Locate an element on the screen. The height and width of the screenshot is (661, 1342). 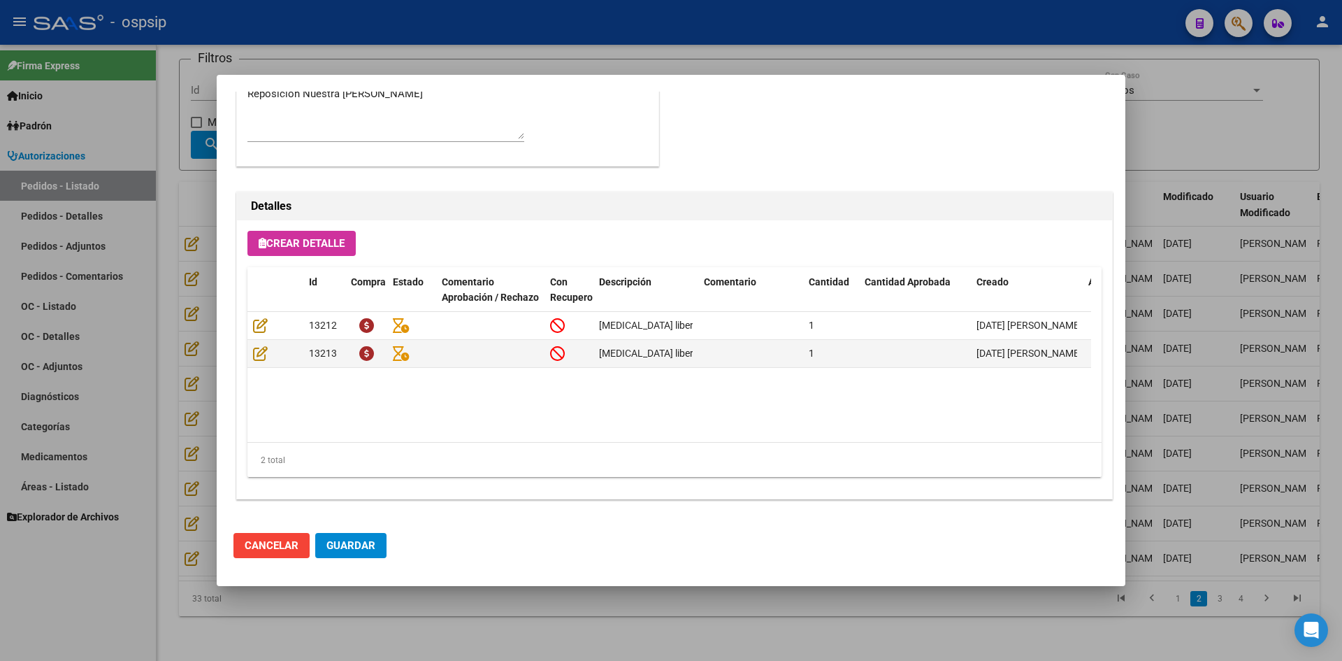
span: 13212 is located at coordinates (323, 325).